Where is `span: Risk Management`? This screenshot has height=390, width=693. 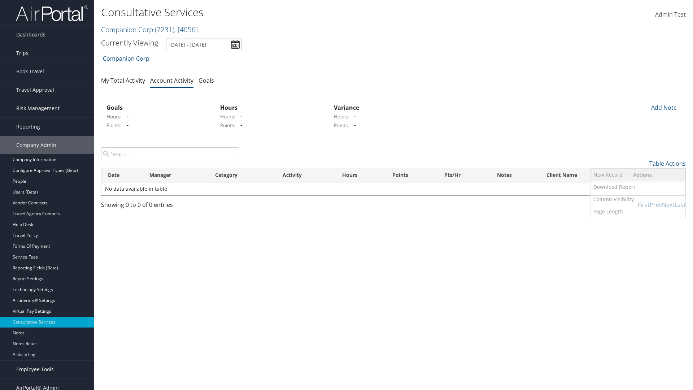
span: Risk Management is located at coordinates (38, 108).